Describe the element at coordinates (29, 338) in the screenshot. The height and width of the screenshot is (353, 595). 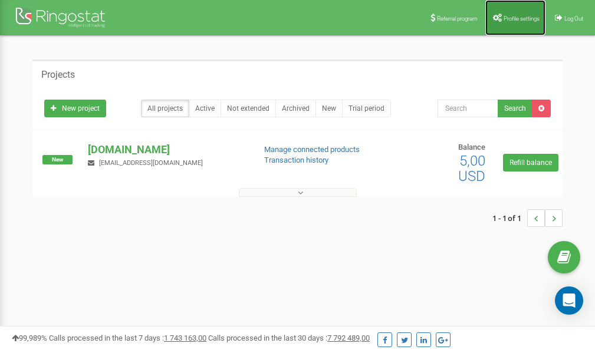
I see `span: 99,989%` at that location.